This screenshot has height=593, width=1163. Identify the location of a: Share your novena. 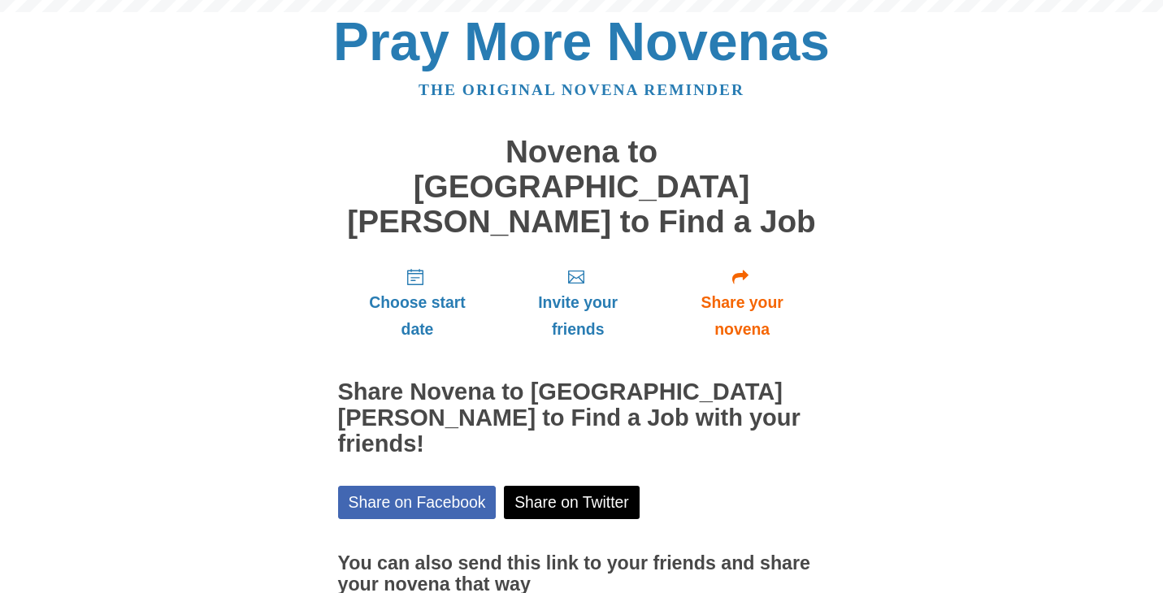
(742, 303).